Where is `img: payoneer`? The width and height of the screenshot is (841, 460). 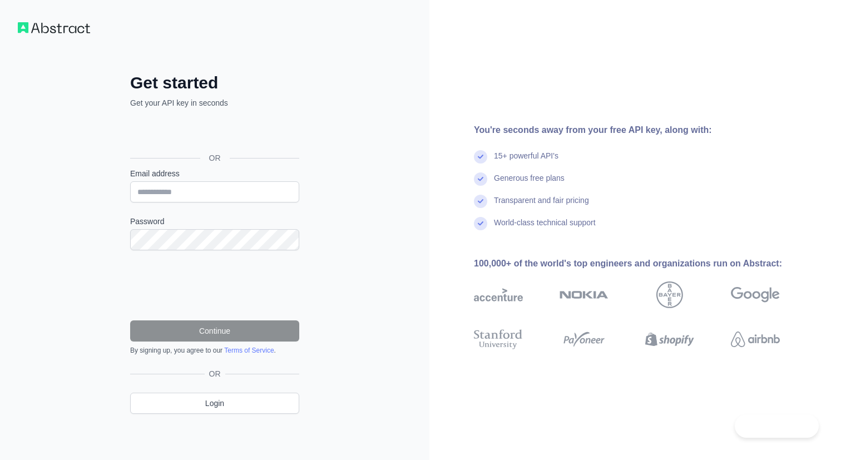
img: payoneer is located at coordinates (584, 339).